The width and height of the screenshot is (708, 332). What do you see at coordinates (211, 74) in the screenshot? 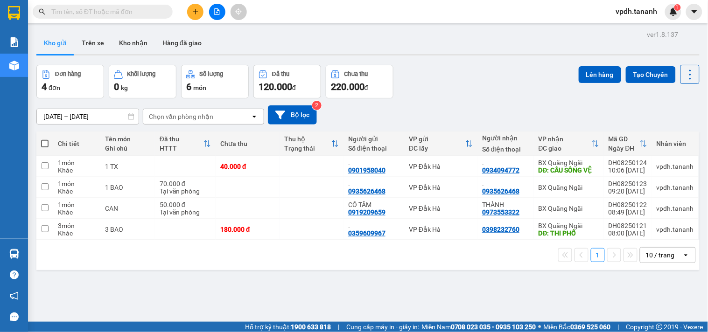
I see `div: Số lượng` at bounding box center [211, 74].